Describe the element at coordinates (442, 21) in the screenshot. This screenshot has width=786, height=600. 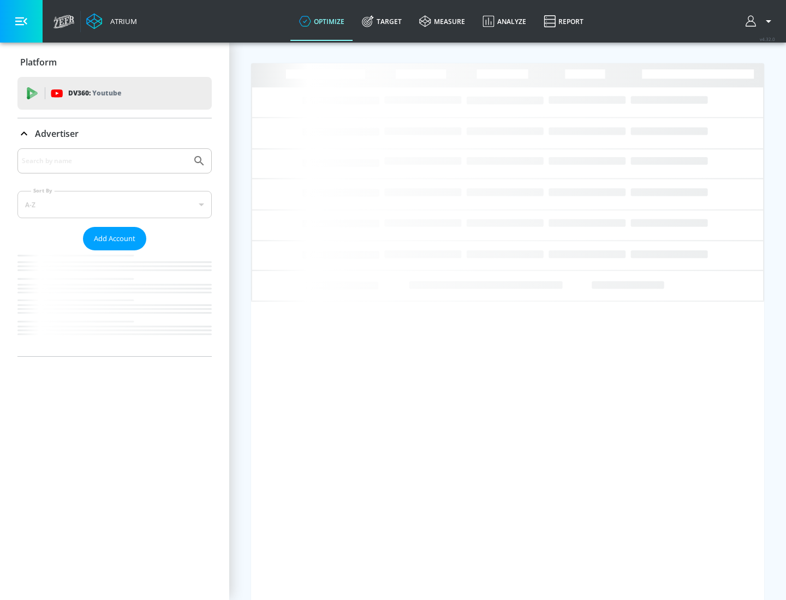
I see `a: measure` at that location.